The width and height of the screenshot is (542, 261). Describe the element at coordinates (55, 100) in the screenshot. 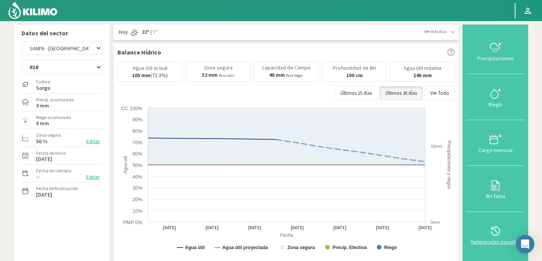

I see `label: Precip. acumulada` at that location.